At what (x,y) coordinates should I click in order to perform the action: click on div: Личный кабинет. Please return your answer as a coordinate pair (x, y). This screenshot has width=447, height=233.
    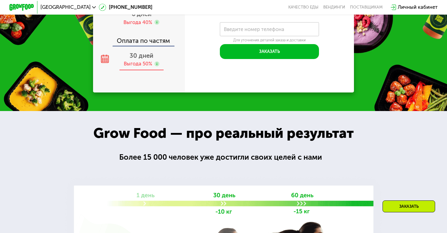
    Looking at the image, I should click on (418, 7).